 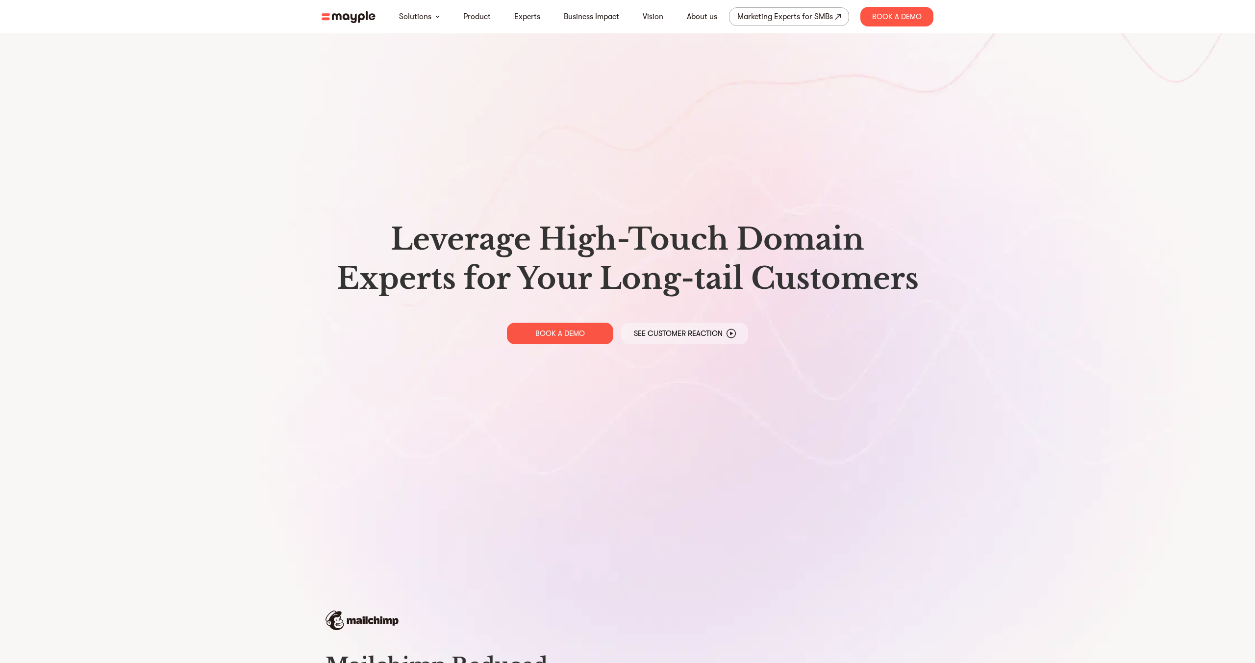 I want to click on a: About us, so click(x=702, y=17).